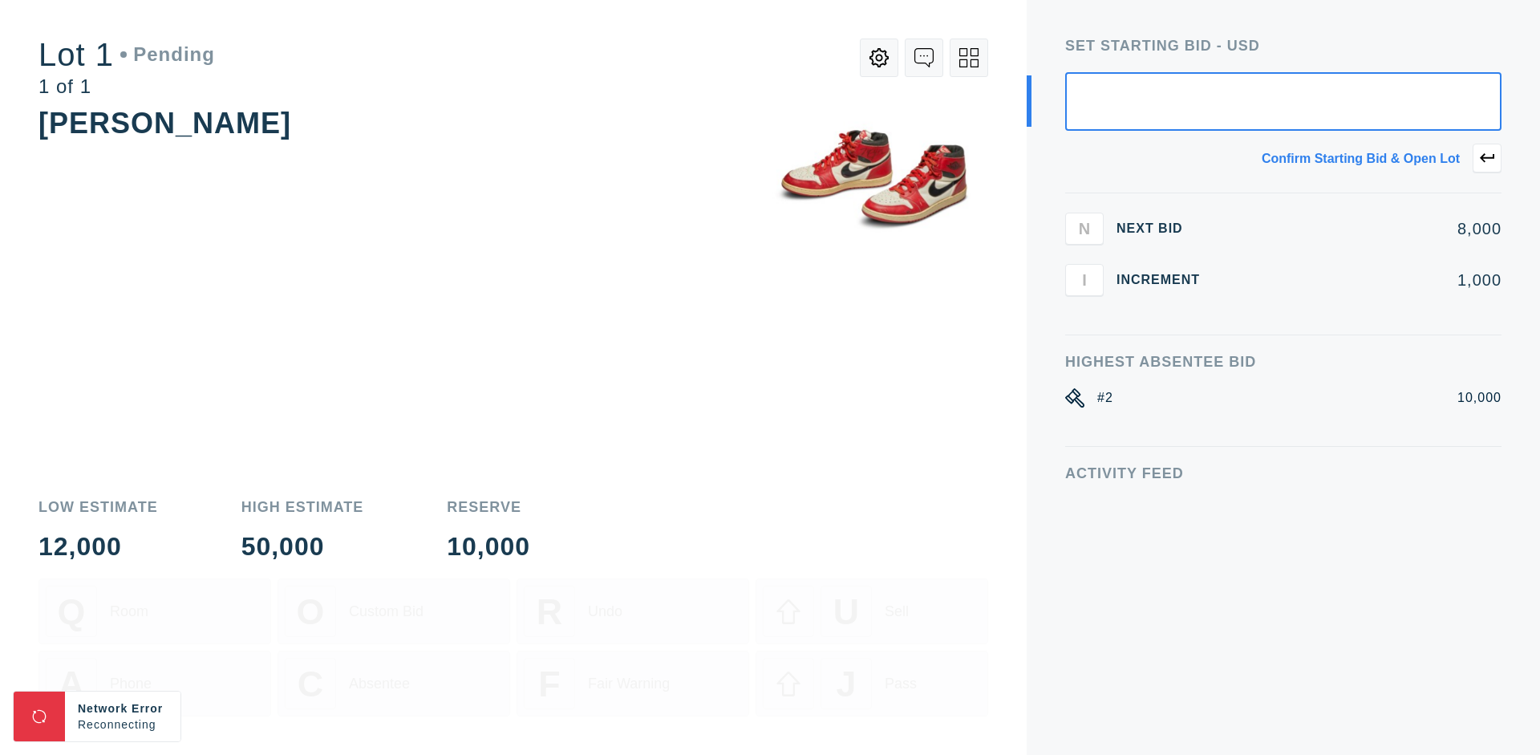  I want to click on button: N, so click(1085, 229).